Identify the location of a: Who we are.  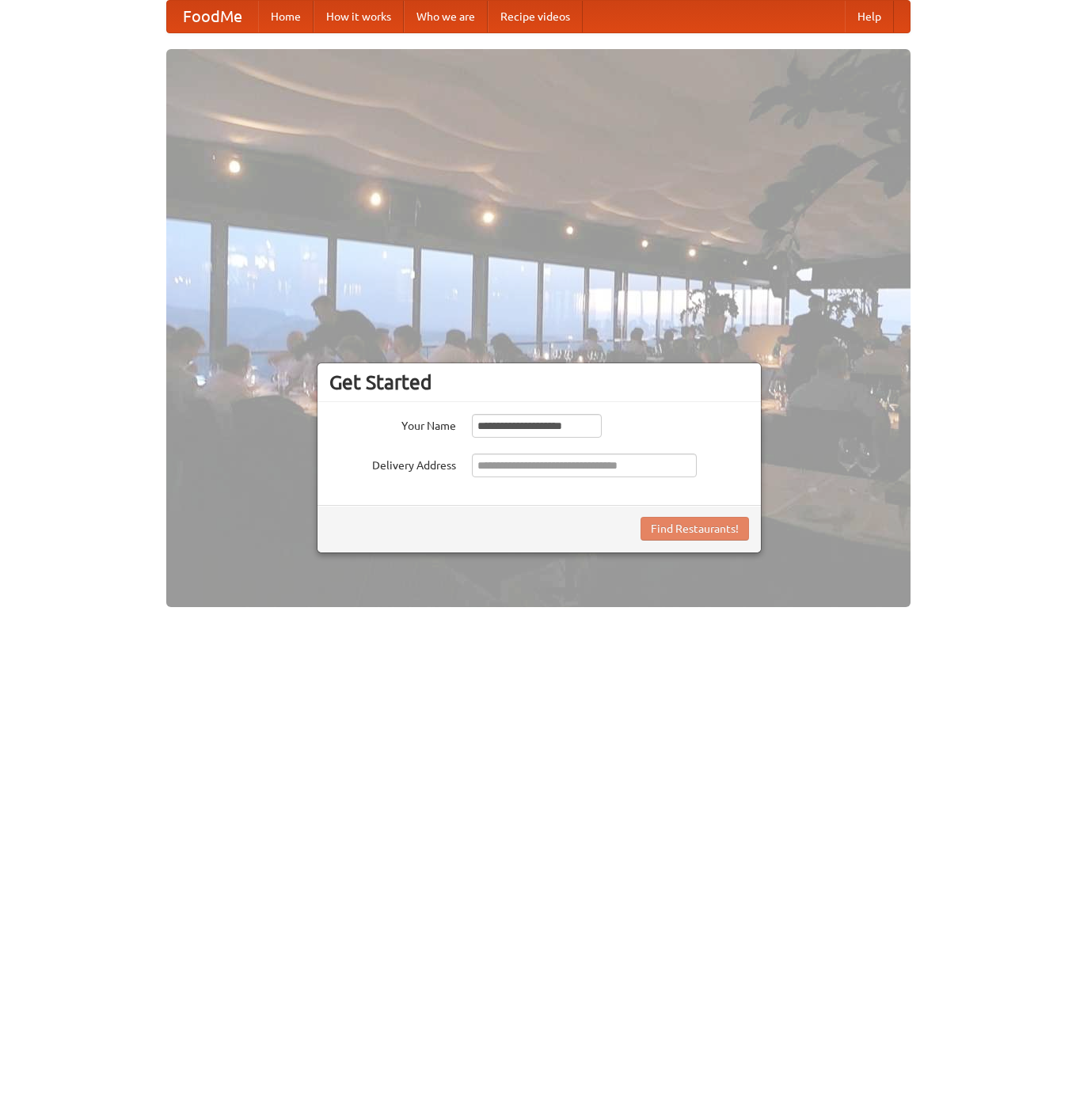
(446, 17).